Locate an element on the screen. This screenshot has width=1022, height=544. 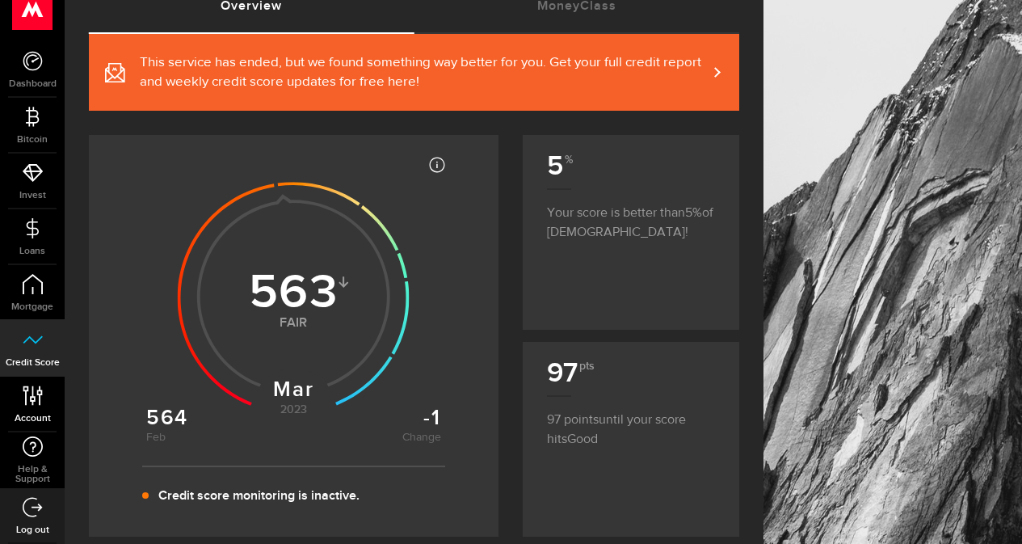
span: 5 is located at coordinates (693, 213).